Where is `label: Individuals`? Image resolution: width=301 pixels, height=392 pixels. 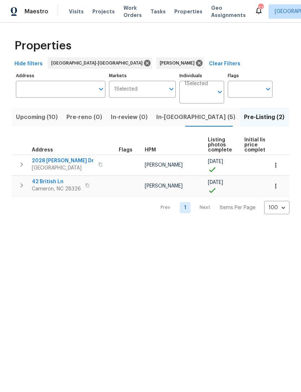 label: Individuals is located at coordinates (202, 76).